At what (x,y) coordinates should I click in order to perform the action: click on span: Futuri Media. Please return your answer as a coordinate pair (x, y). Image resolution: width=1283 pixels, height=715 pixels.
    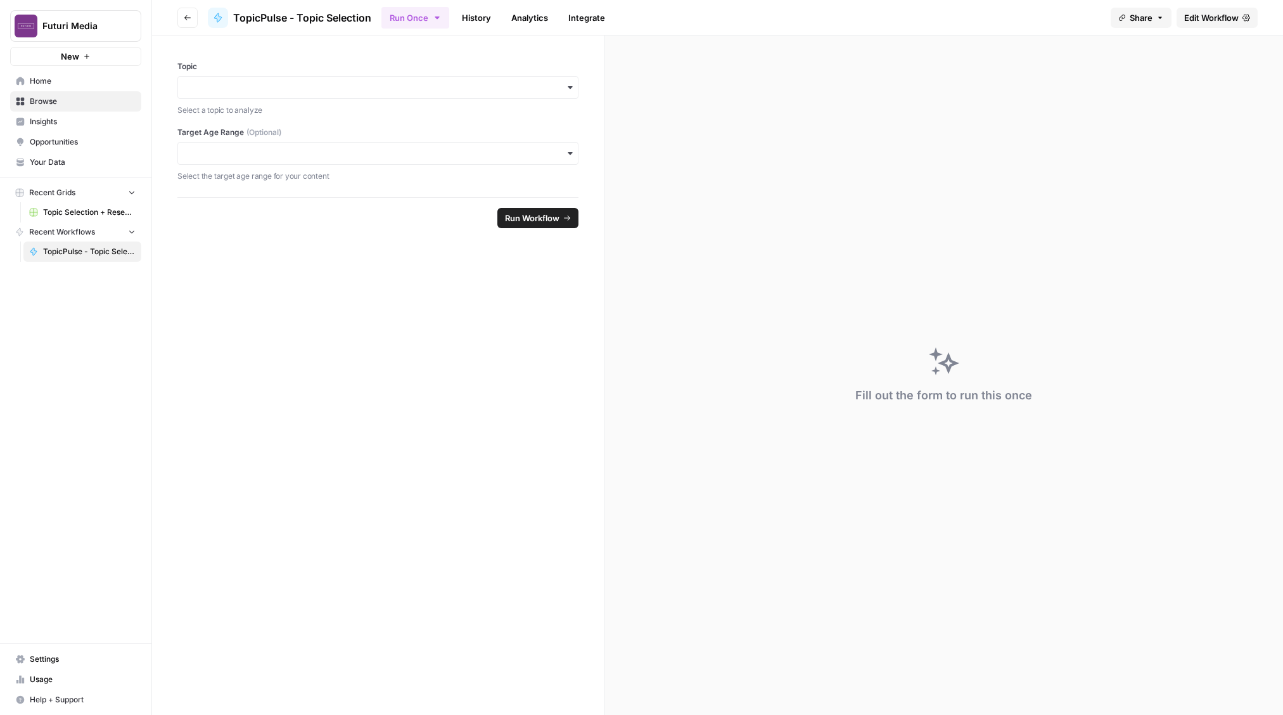
    Looking at the image, I should click on (80, 26).